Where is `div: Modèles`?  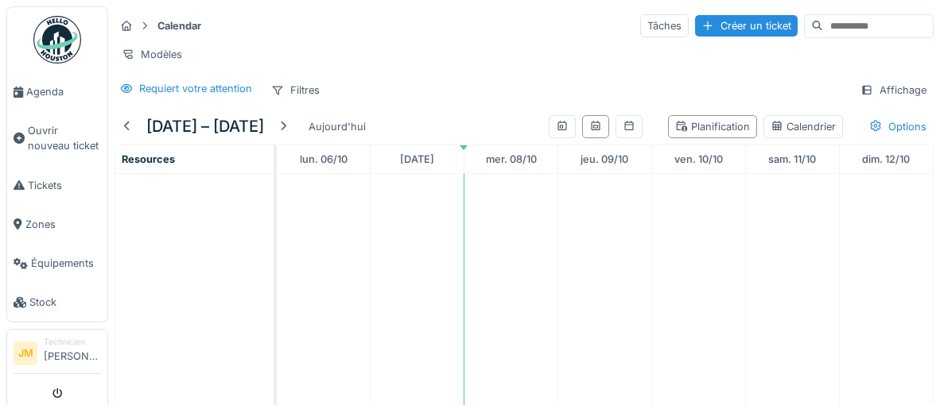
div: Modèles is located at coordinates (152, 54).